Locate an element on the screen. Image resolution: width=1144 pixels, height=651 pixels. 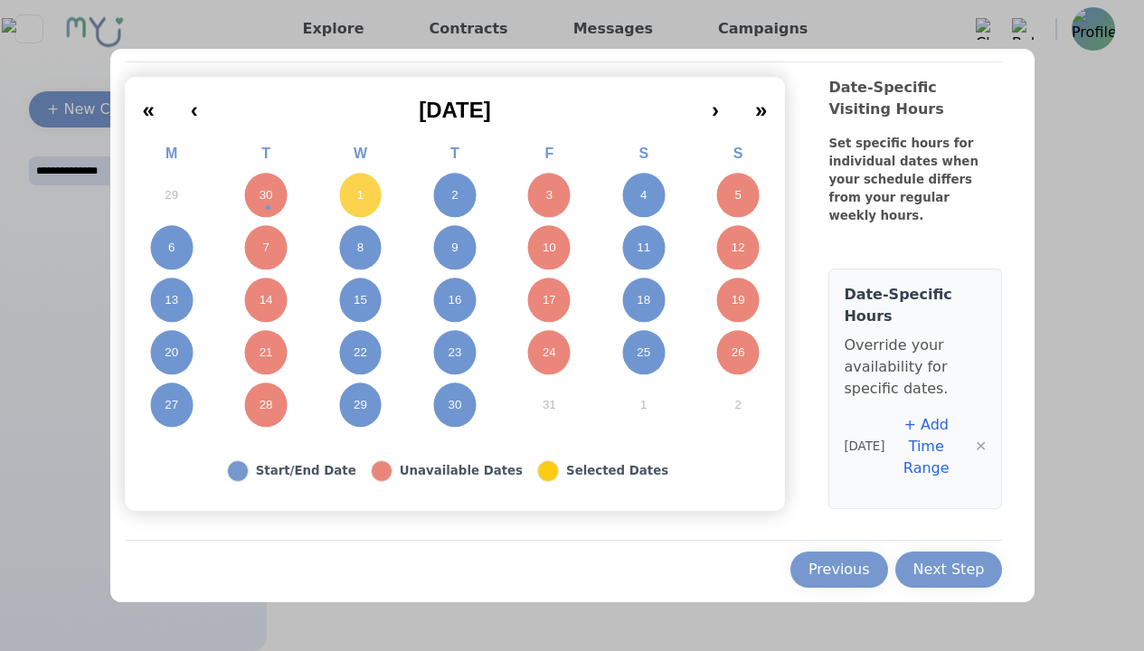
button: October 1, 2025 is located at coordinates (360, 195).